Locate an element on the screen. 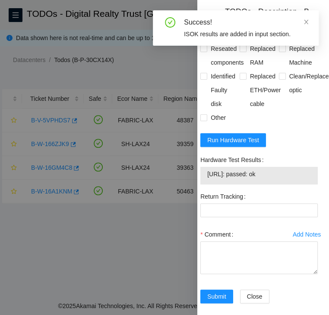  span: Replaced ETH/Power cable is located at coordinates (265, 90).